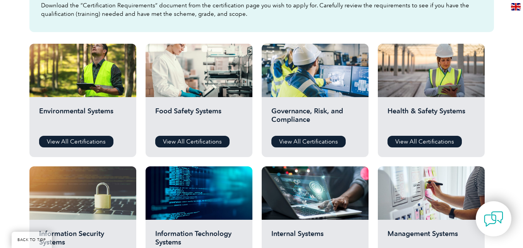  I want to click on h2: Environmental Systems, so click(83, 118).